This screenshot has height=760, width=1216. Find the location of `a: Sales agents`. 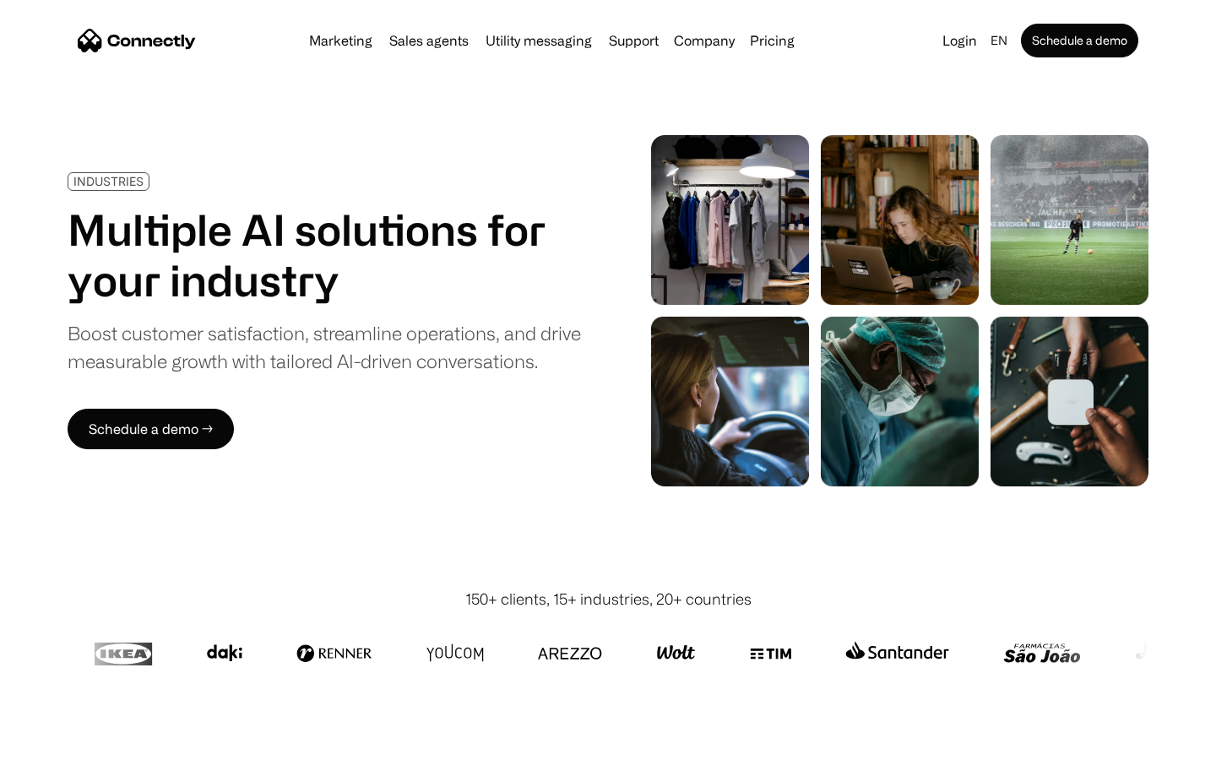

a: Sales agents is located at coordinates (429, 41).